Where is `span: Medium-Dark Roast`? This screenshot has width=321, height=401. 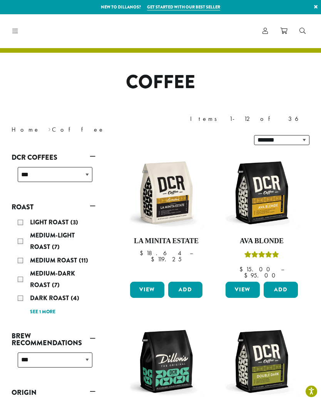 span: Medium-Dark Roast is located at coordinates (52, 279).